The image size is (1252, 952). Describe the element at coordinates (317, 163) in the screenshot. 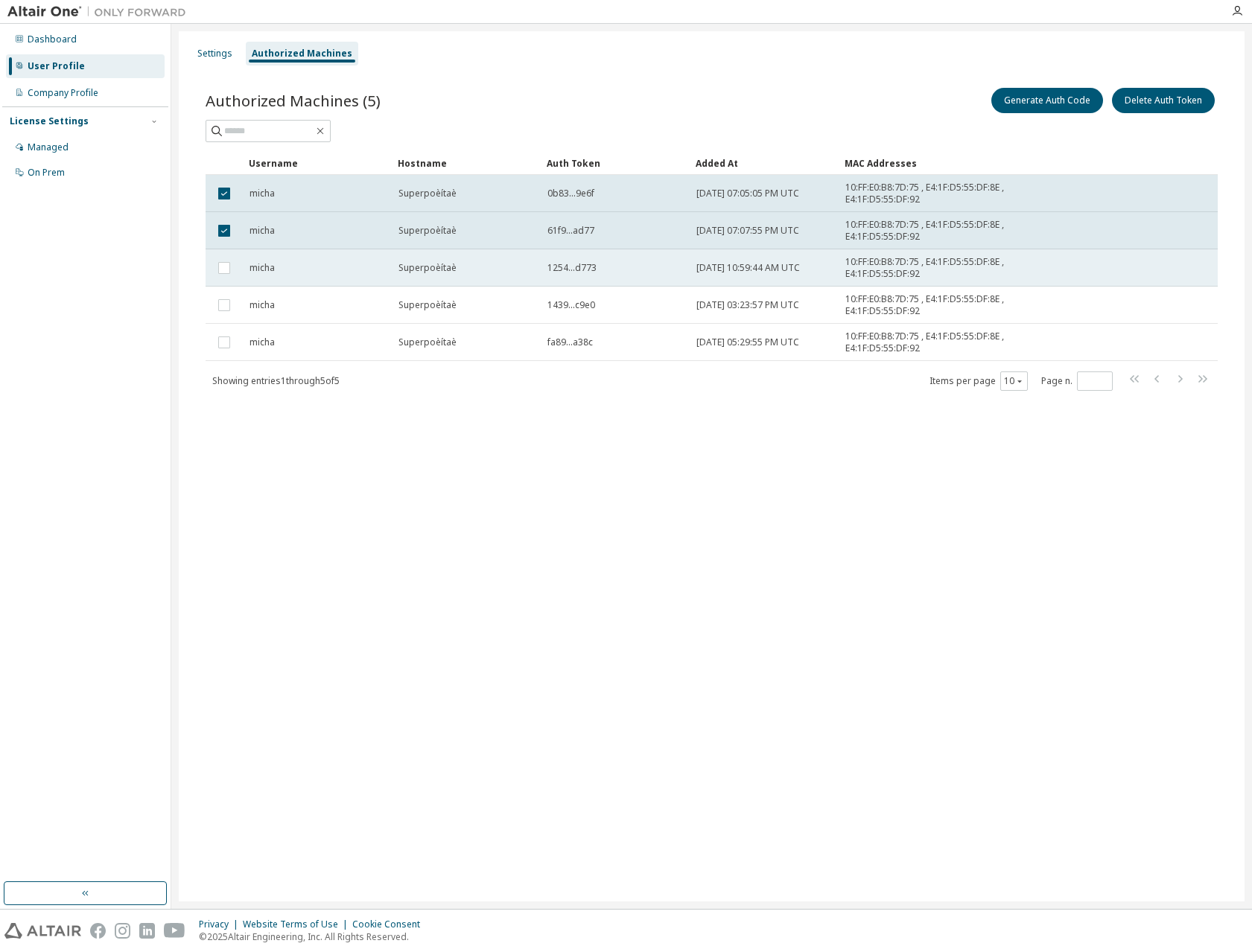

I see `div: Username` at that location.